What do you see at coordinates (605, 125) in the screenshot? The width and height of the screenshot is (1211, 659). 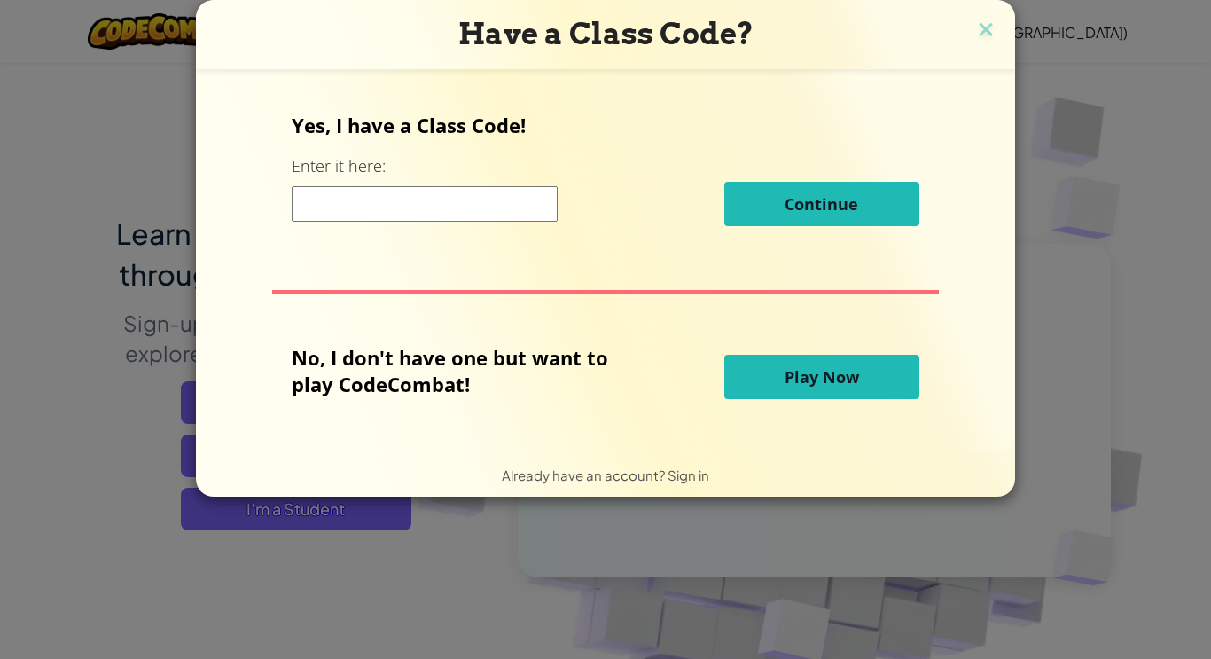 I see `p: Yes, I have a Class Code!` at bounding box center [605, 125].